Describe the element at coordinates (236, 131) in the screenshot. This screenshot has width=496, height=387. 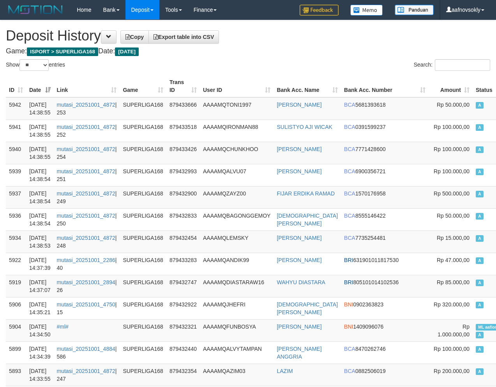
I see `td: AAAAMQIRONMAN88` at that location.